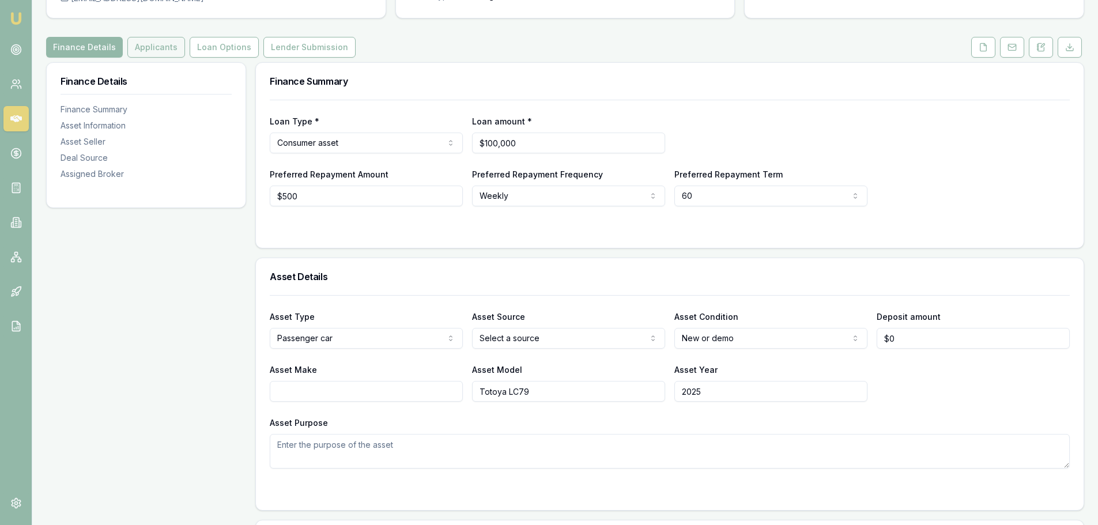 This screenshot has height=525, width=1098. What do you see at coordinates (309, 47) in the screenshot?
I see `button: Lender Submission` at bounding box center [309, 47].